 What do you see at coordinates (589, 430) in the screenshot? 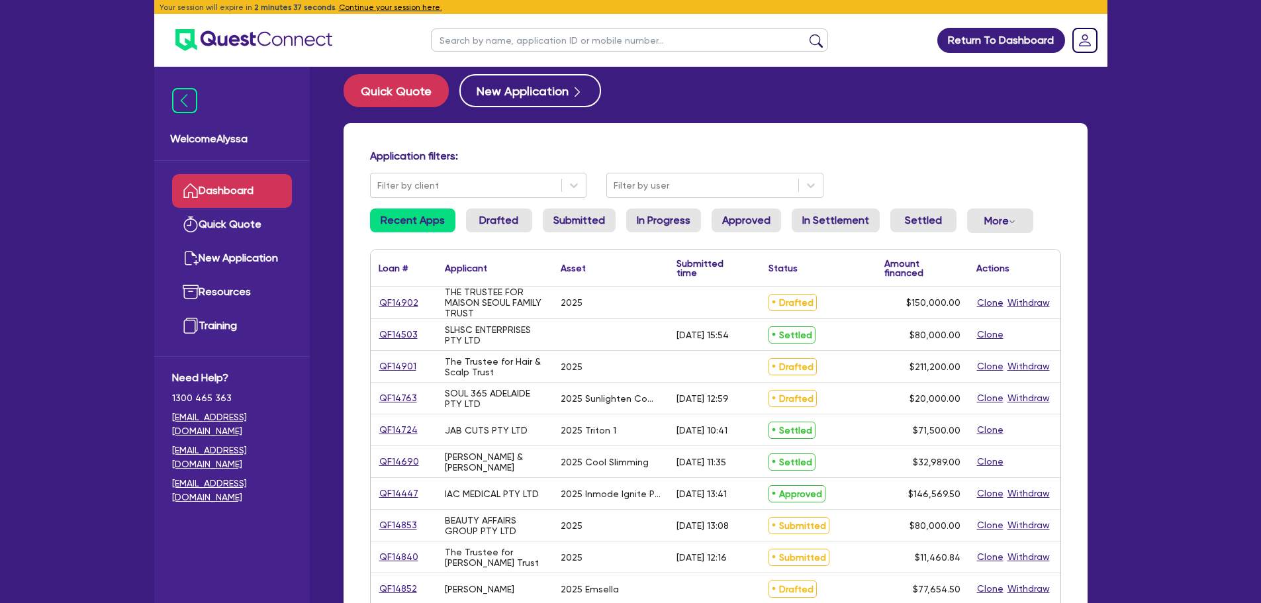
I see `div: 2025 Triton 1` at bounding box center [589, 430].